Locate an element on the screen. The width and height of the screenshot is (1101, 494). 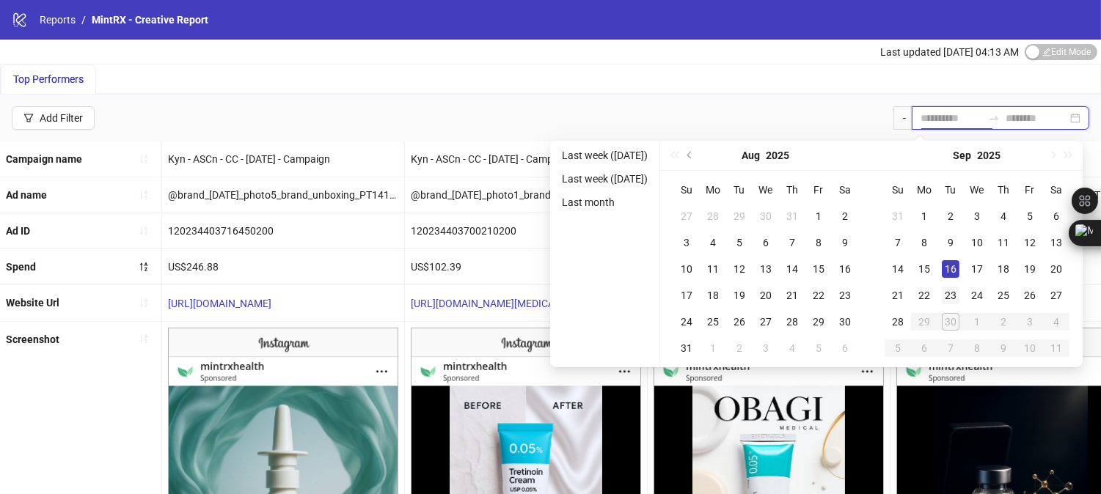
td: 2025-08-08 is located at coordinates (819, 243).